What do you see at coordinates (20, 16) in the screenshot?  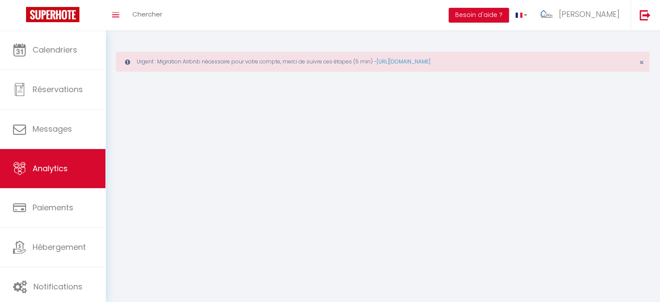 I see `button: Ouvrir le widget de chat LiveChat` at bounding box center [20, 16].